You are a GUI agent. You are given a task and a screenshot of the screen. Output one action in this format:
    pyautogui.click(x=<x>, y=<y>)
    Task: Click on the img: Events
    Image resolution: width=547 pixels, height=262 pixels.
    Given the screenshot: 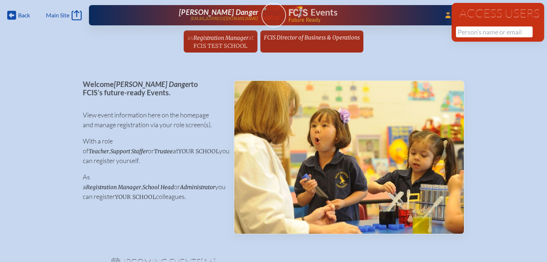 What is the action you would take?
    pyautogui.click(x=349, y=157)
    